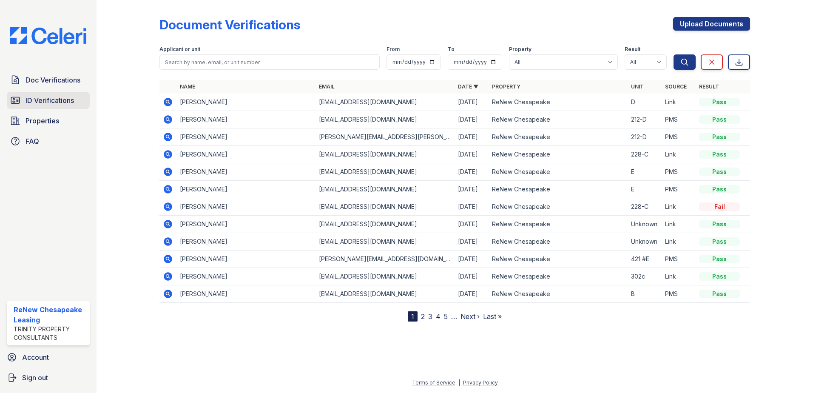 This screenshot has width=813, height=393. Describe the element at coordinates (48, 36) in the screenshot. I see `img: CE_Logo_Blue-a8612792a0a2168367f1c8372b55b34899dd931a85d93a1a3d3e32e68fde9ad4.png` at that location.